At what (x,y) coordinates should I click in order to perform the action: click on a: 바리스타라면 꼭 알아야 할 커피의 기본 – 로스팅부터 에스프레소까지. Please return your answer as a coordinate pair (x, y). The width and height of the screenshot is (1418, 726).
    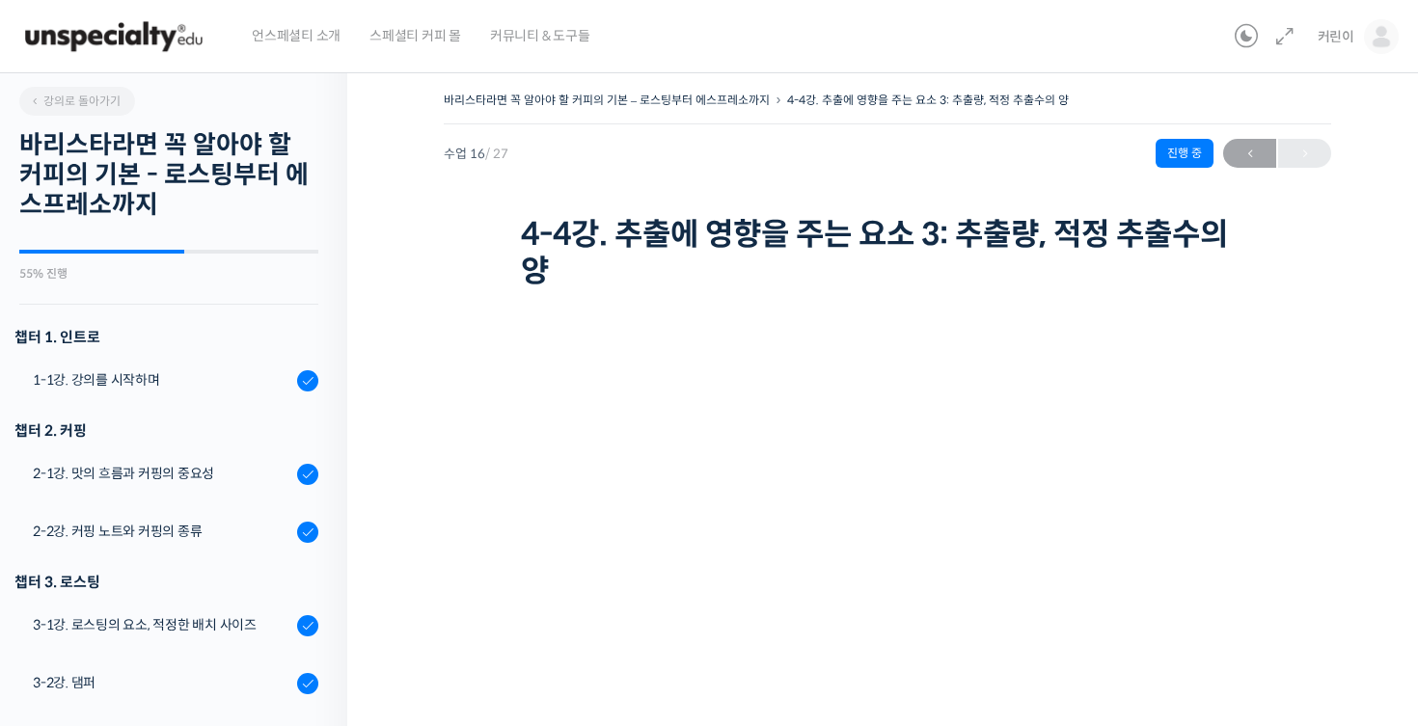
    Looking at the image, I should click on (607, 99).